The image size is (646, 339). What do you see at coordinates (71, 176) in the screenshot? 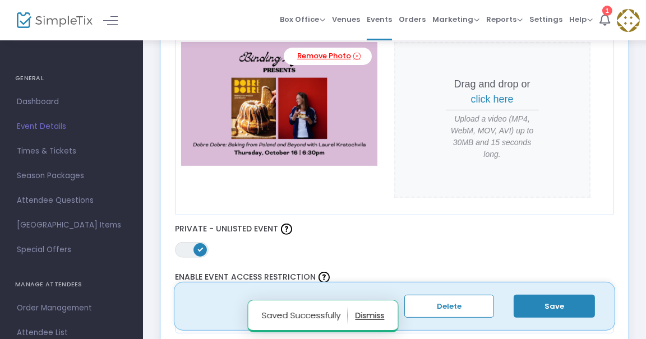
I see `span: Season Packages` at bounding box center [71, 176].